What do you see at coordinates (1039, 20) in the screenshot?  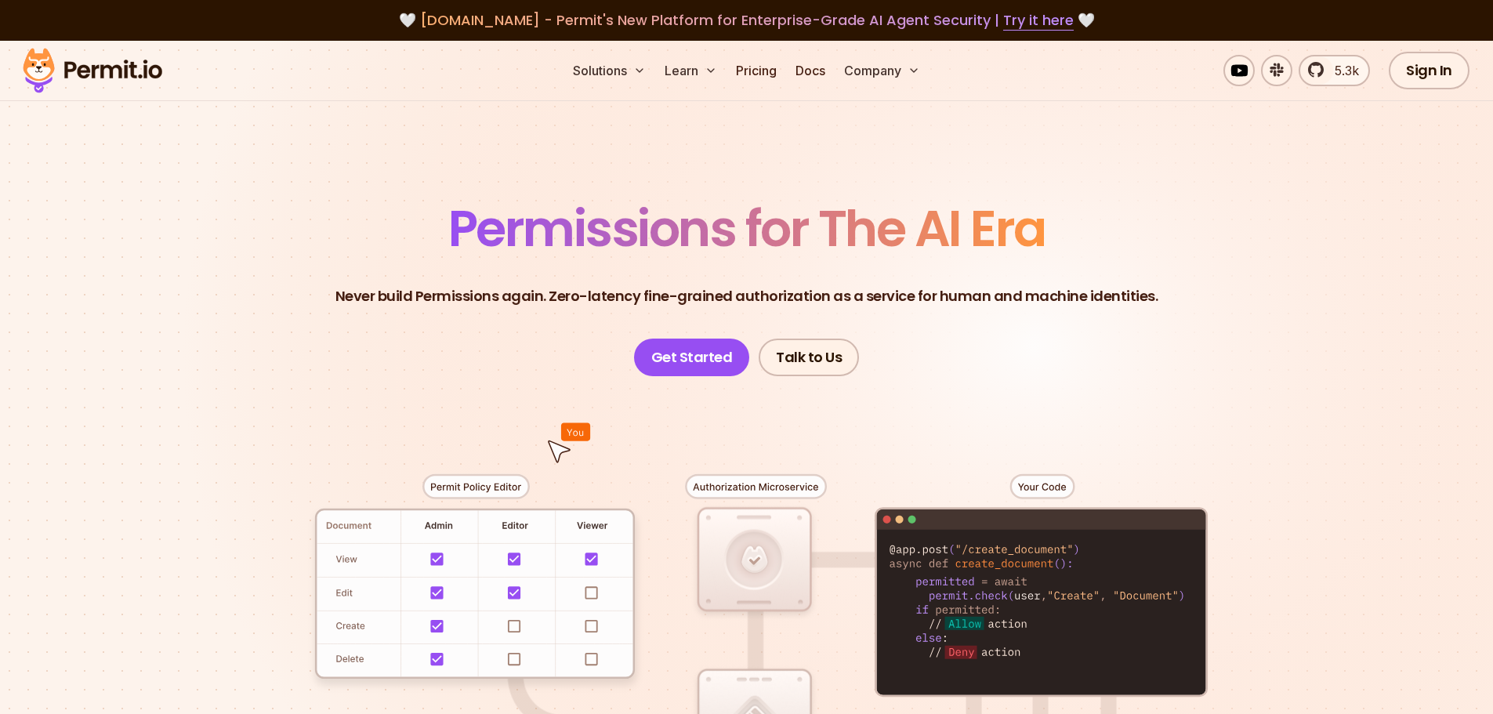 I see `a: Try it here` at bounding box center [1039, 20].